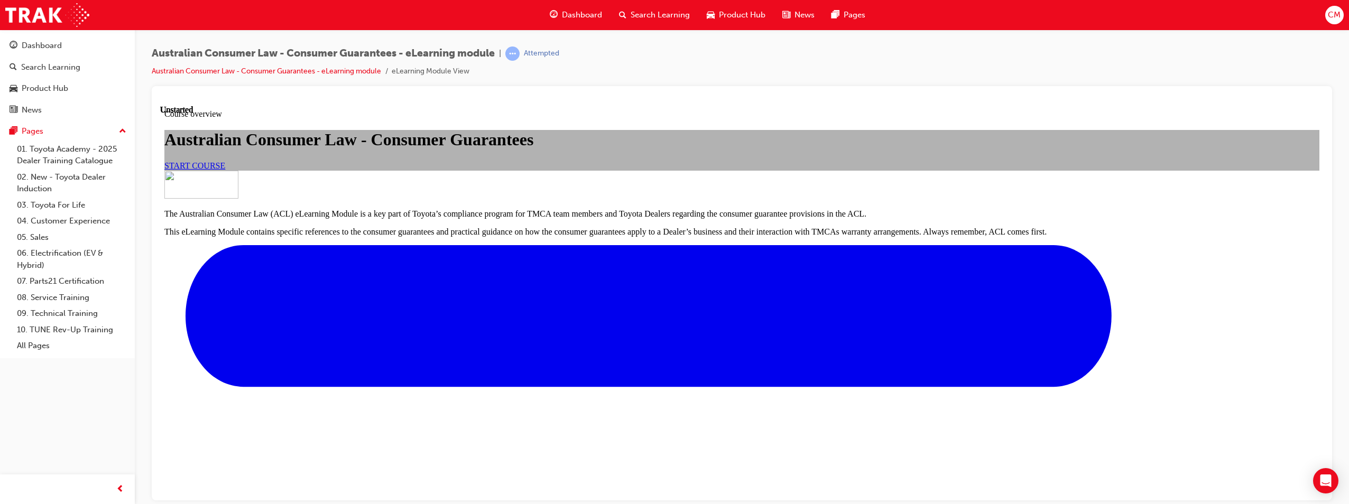  Describe the element at coordinates (736, 15) in the screenshot. I see `a: car-iconProduct Hub` at that location.